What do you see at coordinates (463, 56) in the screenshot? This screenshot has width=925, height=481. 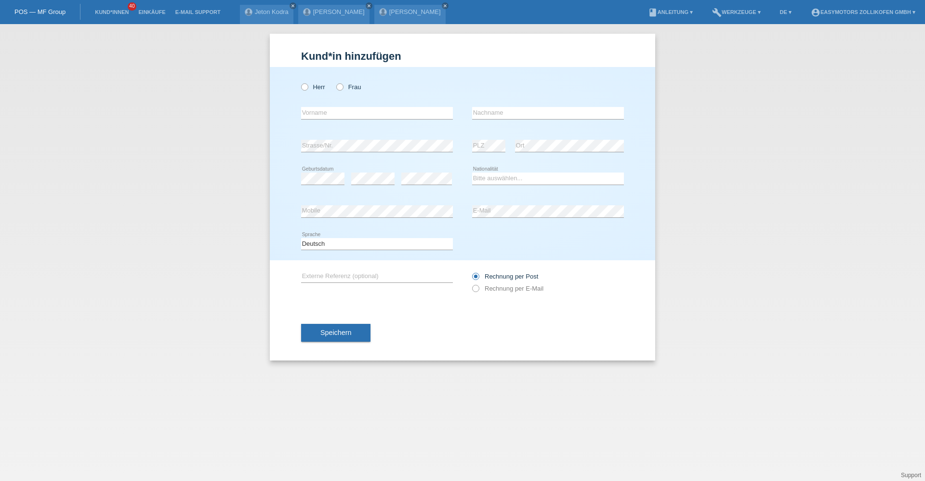 I see `h1: Kund*in hinzufügen` at bounding box center [463, 56].